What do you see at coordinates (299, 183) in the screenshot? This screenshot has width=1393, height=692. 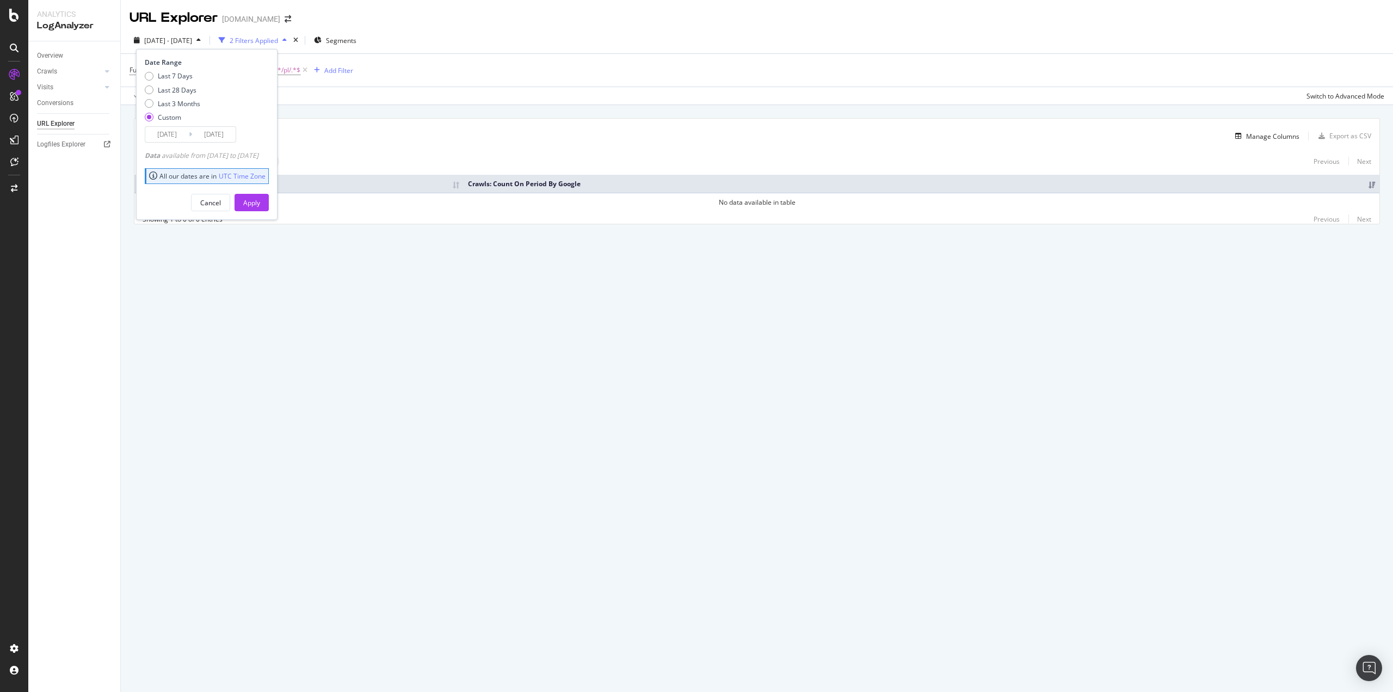 I see `th: Full URL: activate to sort column ascending` at bounding box center [299, 183].